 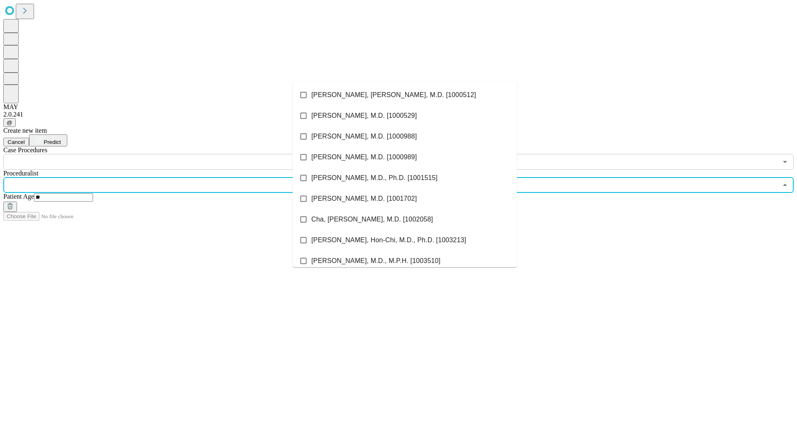 What do you see at coordinates (784, 185) in the screenshot?
I see `button: Close` at bounding box center [784, 185].